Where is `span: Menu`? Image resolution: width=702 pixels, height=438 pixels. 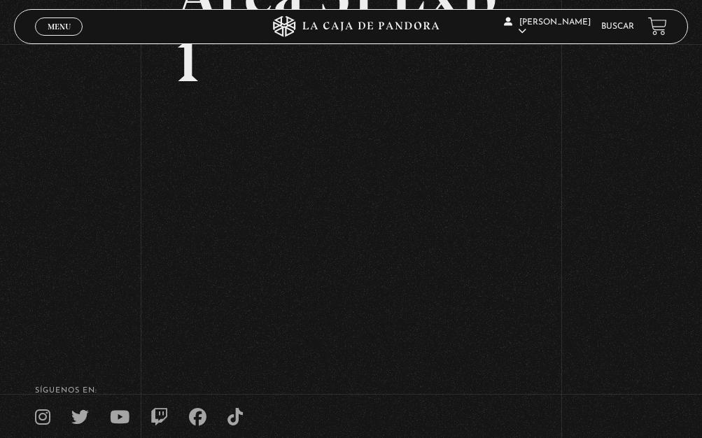 span: Menu is located at coordinates (59, 27).